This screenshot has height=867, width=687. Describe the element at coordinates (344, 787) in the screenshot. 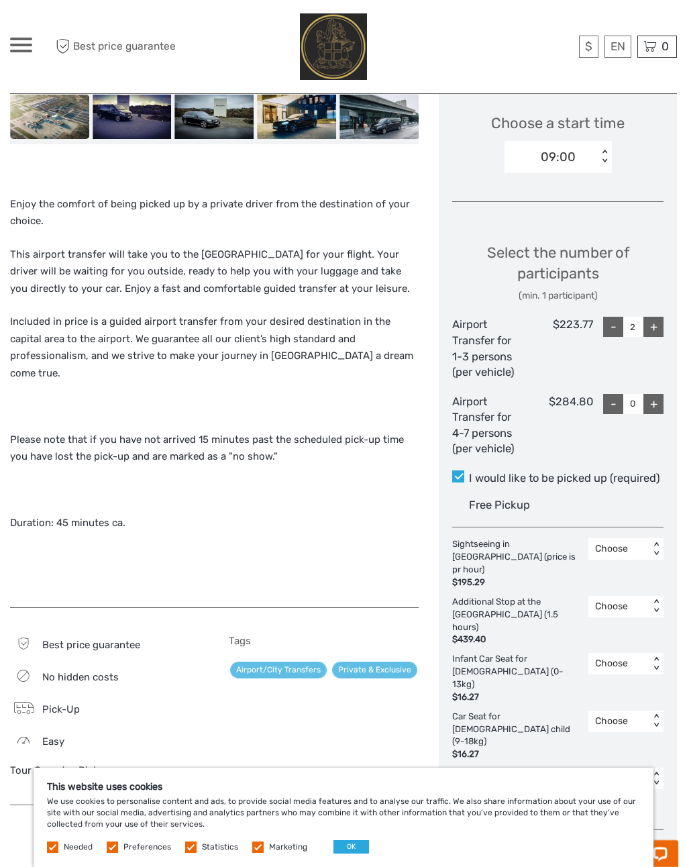

I see `h5: This website uses cookies` at that location.